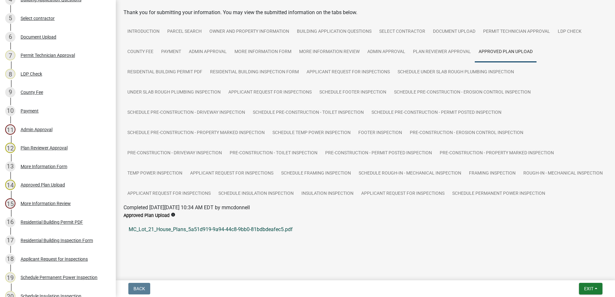 The width and height of the screenshot is (615, 297). I want to click on a: Schedule Pre-construction - Driveway Inspection, so click(186, 113).